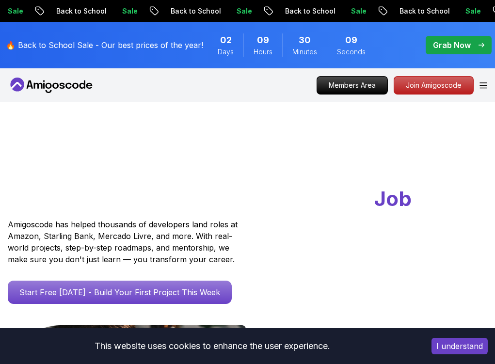  Describe the element at coordinates (247, 185) in the screenshot. I see `h1: Go From Learning to Hired: Master Java, Spring Boot & Cloud Skills That Get You the` at that location.